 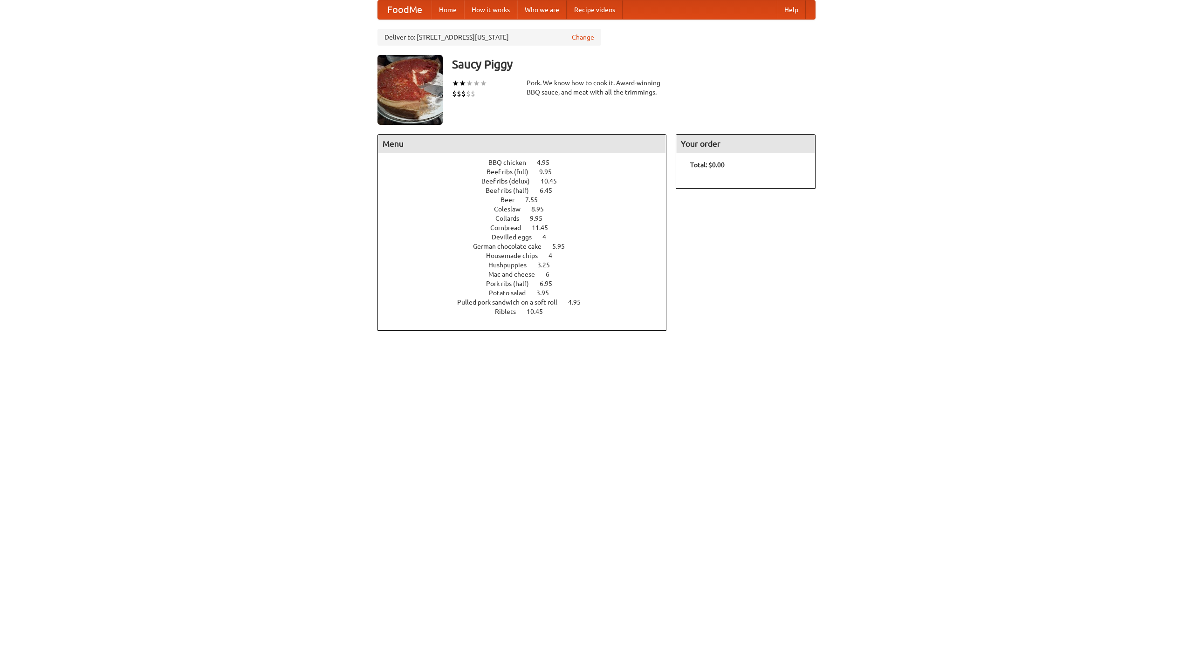 What do you see at coordinates (527, 228) in the screenshot?
I see `a: Cornbread 11.45` at bounding box center [527, 228].